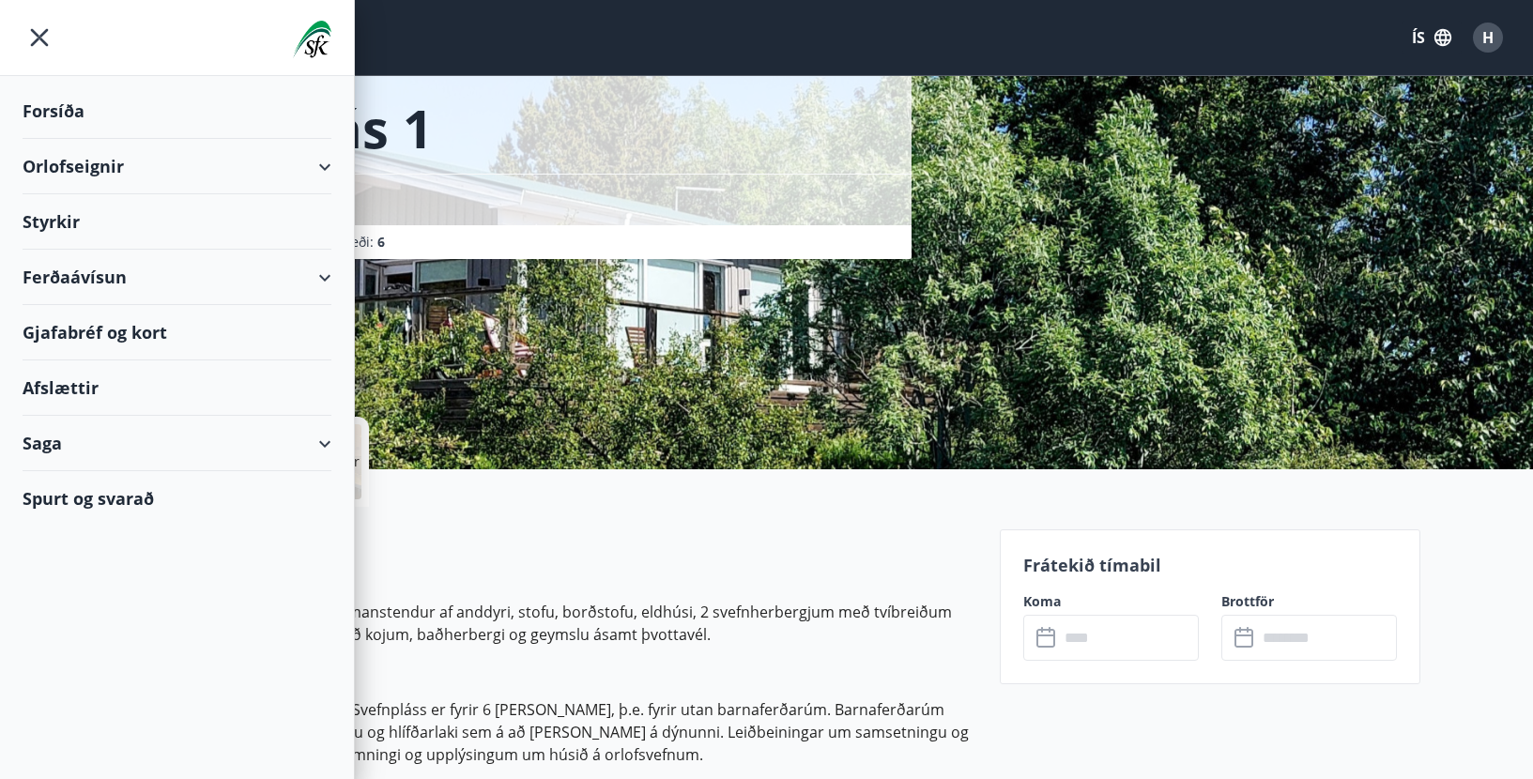  What do you see at coordinates (177, 277) in the screenshot?
I see `div: Ferðaávísun` at bounding box center [177, 277].